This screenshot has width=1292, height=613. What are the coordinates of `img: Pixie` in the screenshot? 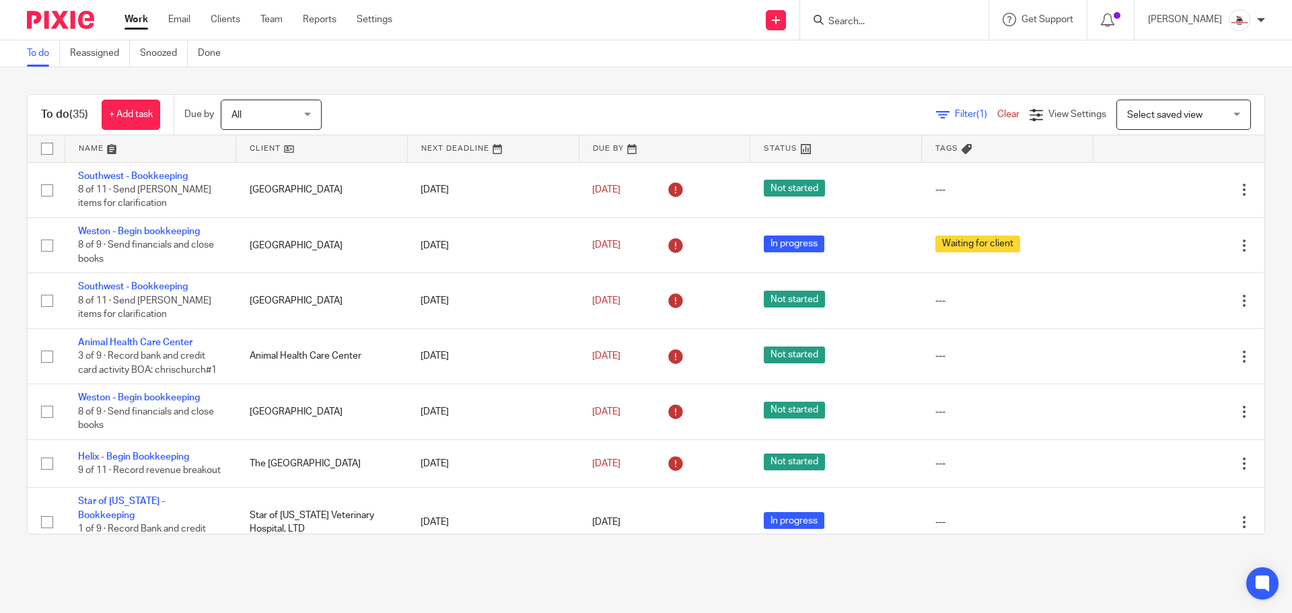 It's located at (61, 20).